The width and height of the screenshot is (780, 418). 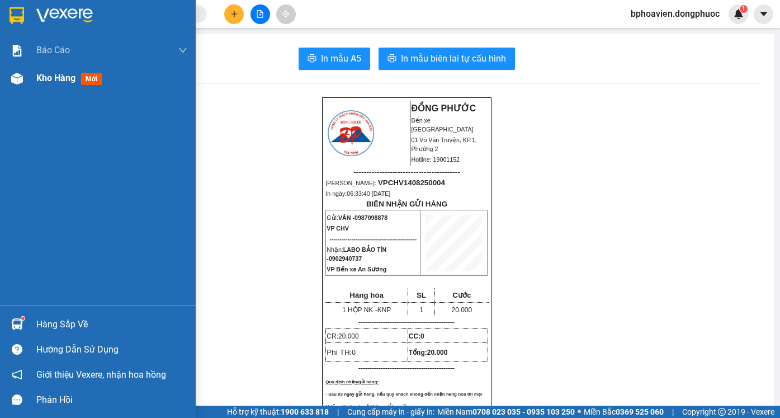 What do you see at coordinates (17, 399) in the screenshot?
I see `span: message` at bounding box center [17, 399].